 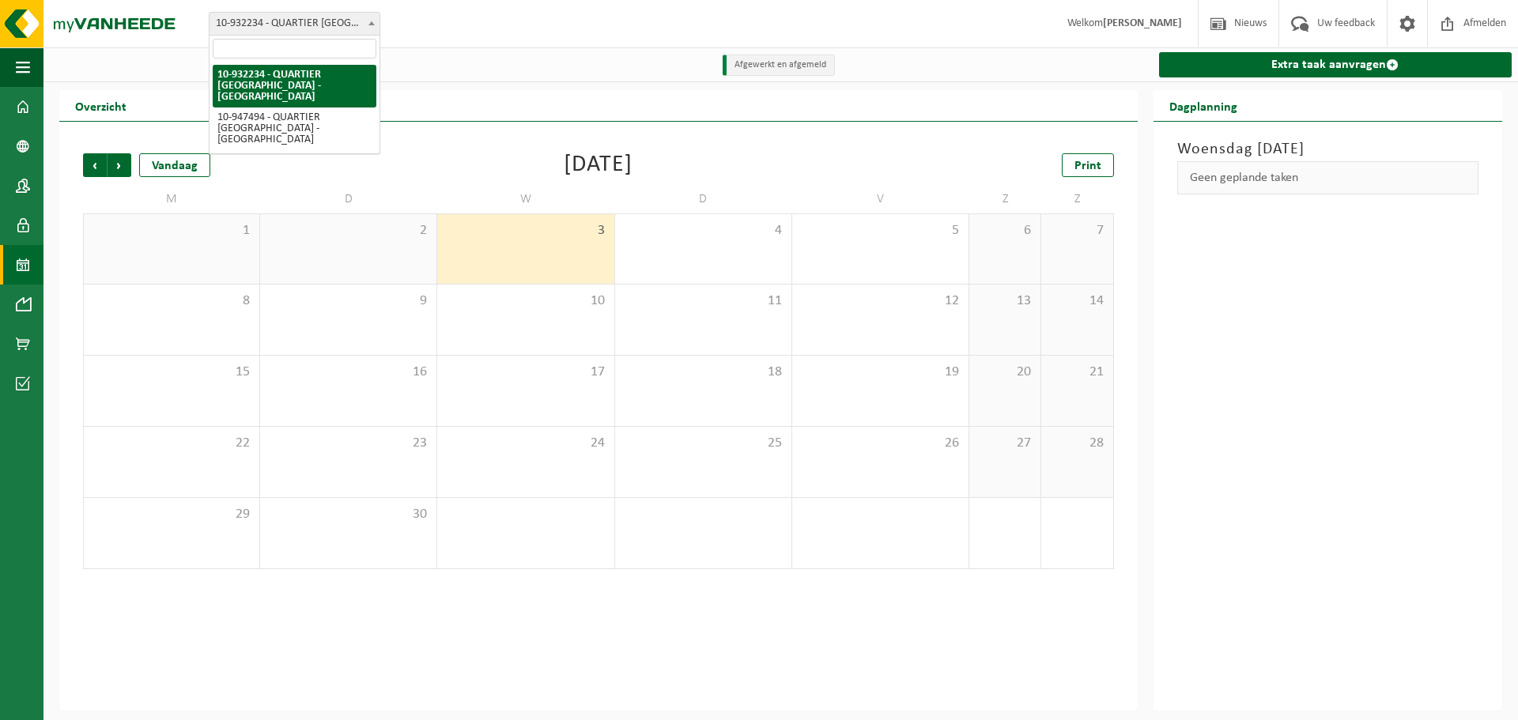 What do you see at coordinates (525, 443) in the screenshot?
I see `span: 24` at bounding box center [525, 443].